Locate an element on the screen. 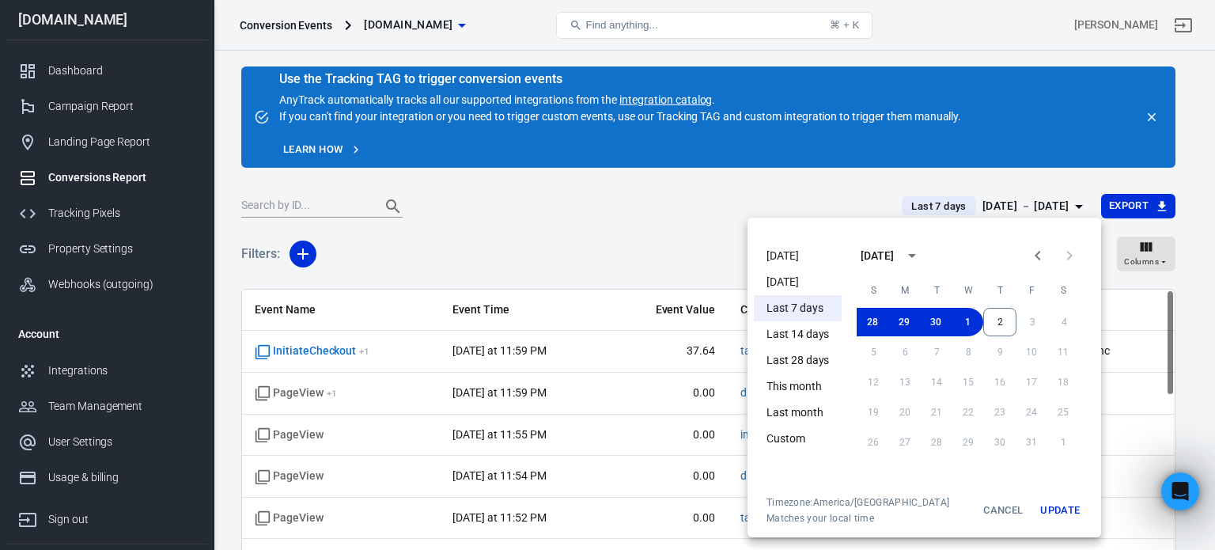 The height and width of the screenshot is (550, 1215). b: Then connect the integration: is located at coordinates (119, 97).